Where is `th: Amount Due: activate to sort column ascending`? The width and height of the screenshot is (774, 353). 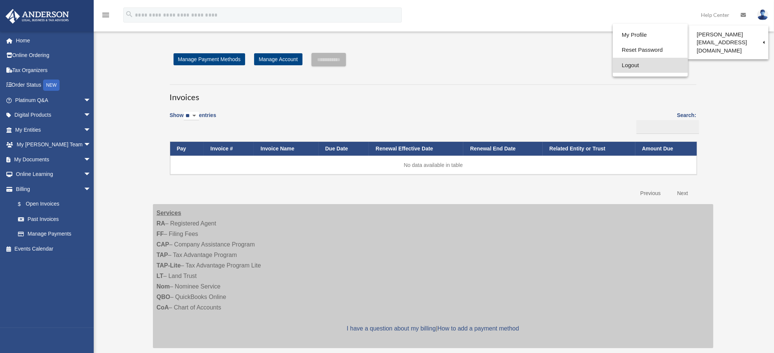 th: Amount Due: activate to sort column ascending is located at coordinates (666, 148).